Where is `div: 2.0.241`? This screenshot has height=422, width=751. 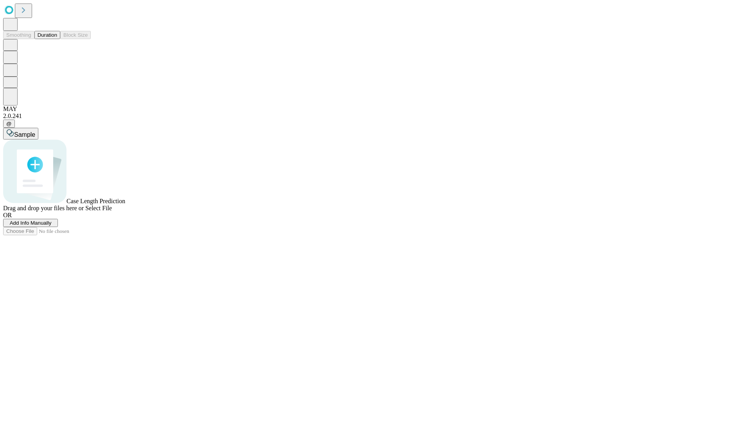 div: 2.0.241 is located at coordinates (375, 116).